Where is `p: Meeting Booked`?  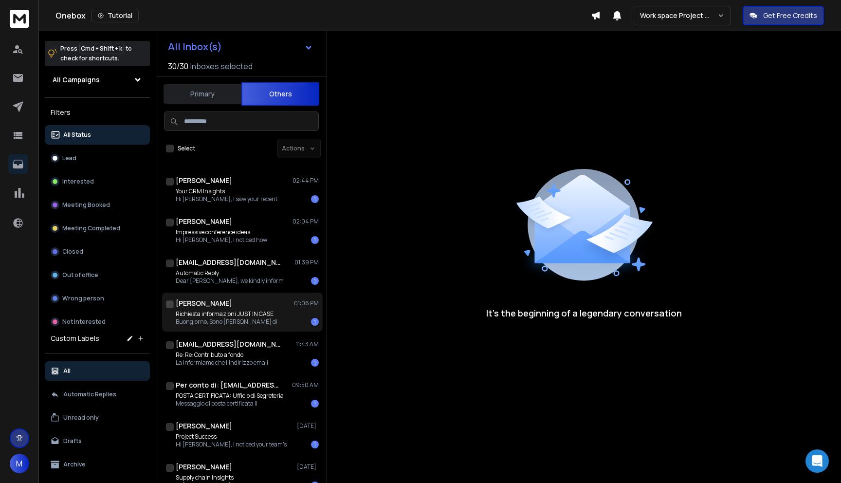 p: Meeting Booked is located at coordinates (86, 205).